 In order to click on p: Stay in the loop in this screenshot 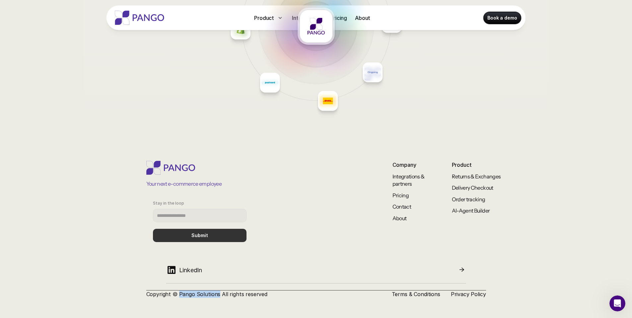, I will do `click(169, 203)`.